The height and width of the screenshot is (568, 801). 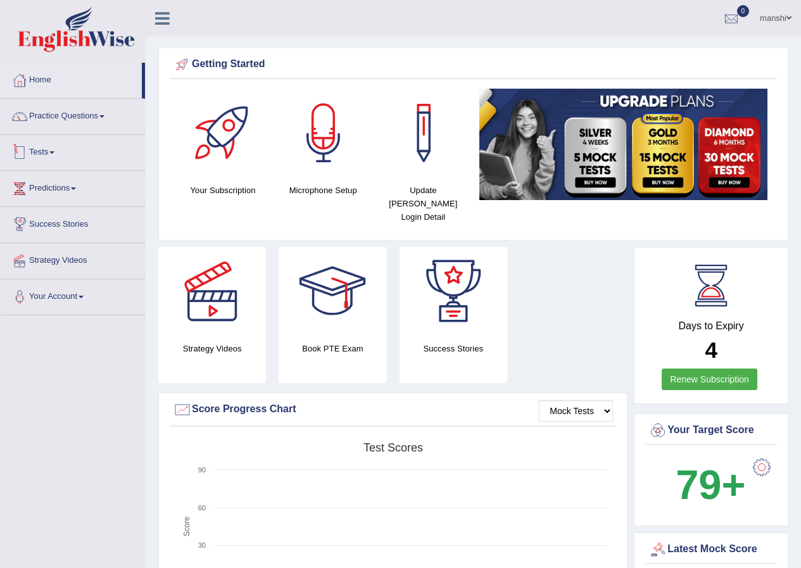 What do you see at coordinates (202, 470) in the screenshot?
I see `text: 90` at bounding box center [202, 470].